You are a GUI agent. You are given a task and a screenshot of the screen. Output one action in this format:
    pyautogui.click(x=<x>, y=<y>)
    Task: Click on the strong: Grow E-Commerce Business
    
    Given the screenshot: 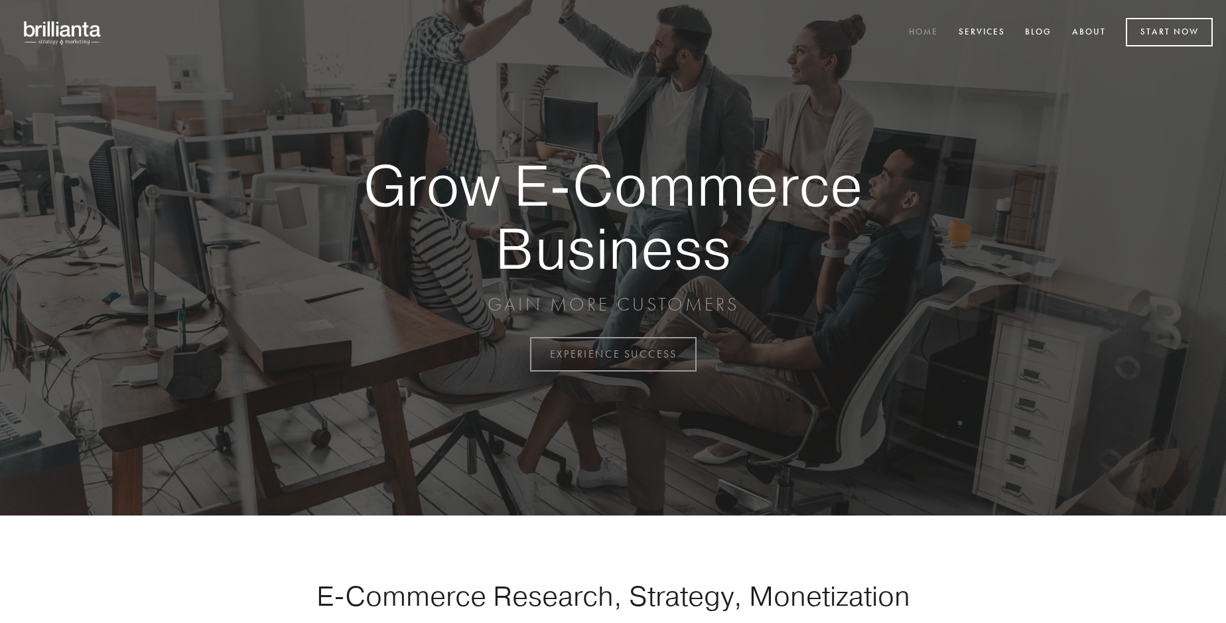 What is the action you would take?
    pyautogui.click(x=613, y=216)
    